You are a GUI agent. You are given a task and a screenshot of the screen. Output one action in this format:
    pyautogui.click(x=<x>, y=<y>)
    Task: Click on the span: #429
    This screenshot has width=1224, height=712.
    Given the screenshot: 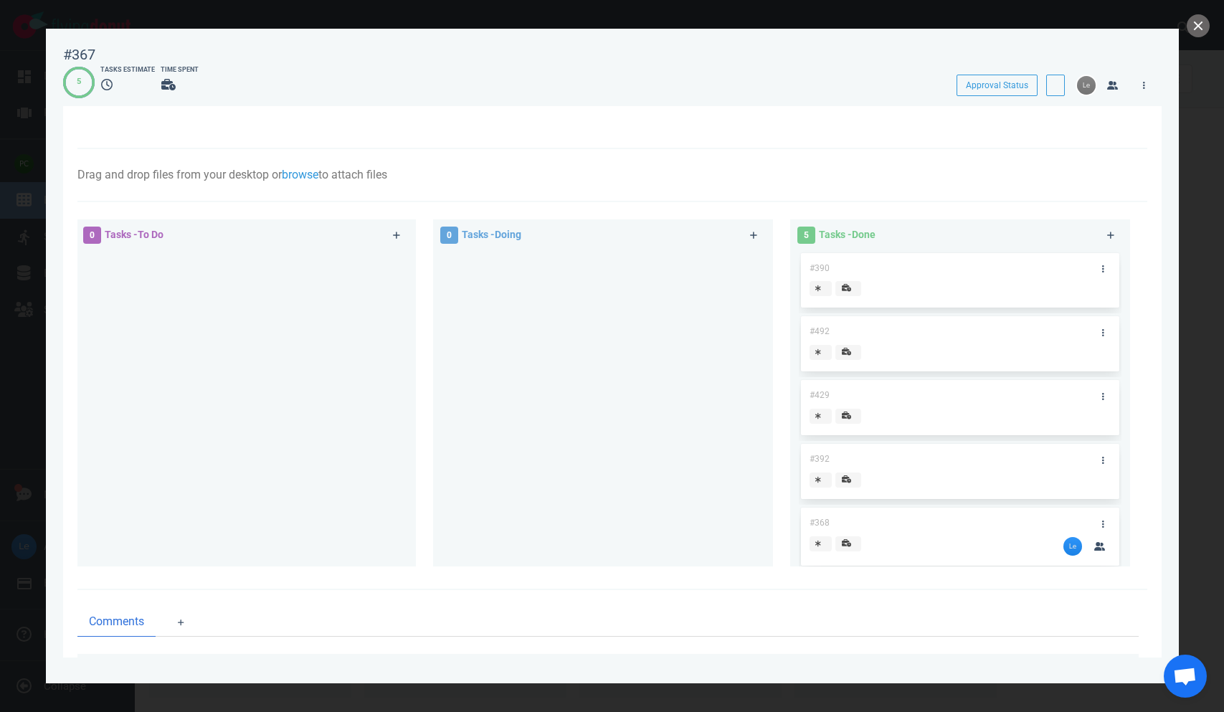 What is the action you would take?
    pyautogui.click(x=820, y=395)
    